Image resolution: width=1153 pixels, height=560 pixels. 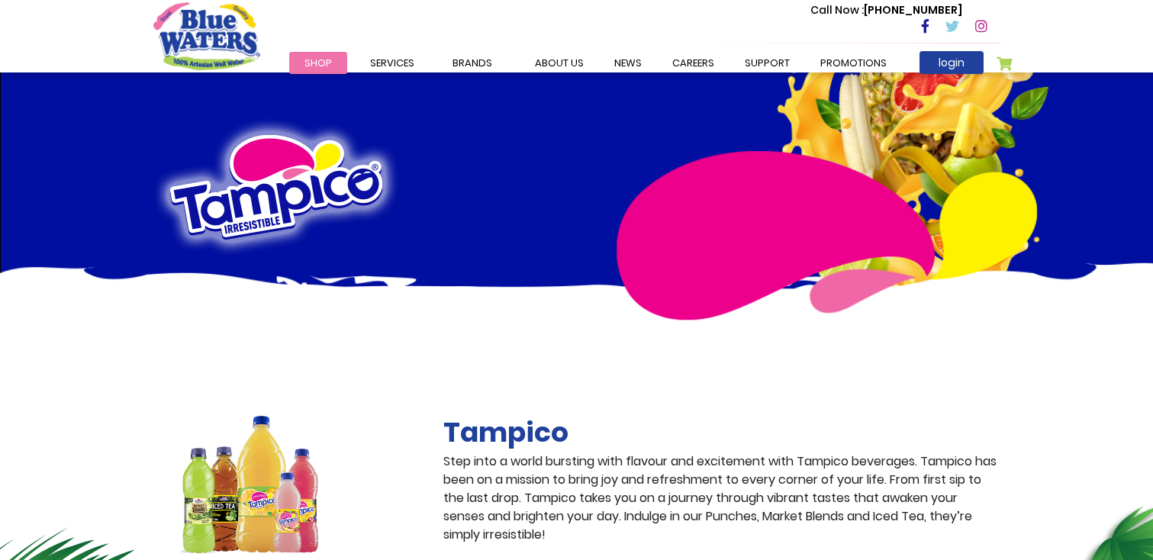 What do you see at coordinates (722, 432) in the screenshot?
I see `h2: Tampico` at bounding box center [722, 432].